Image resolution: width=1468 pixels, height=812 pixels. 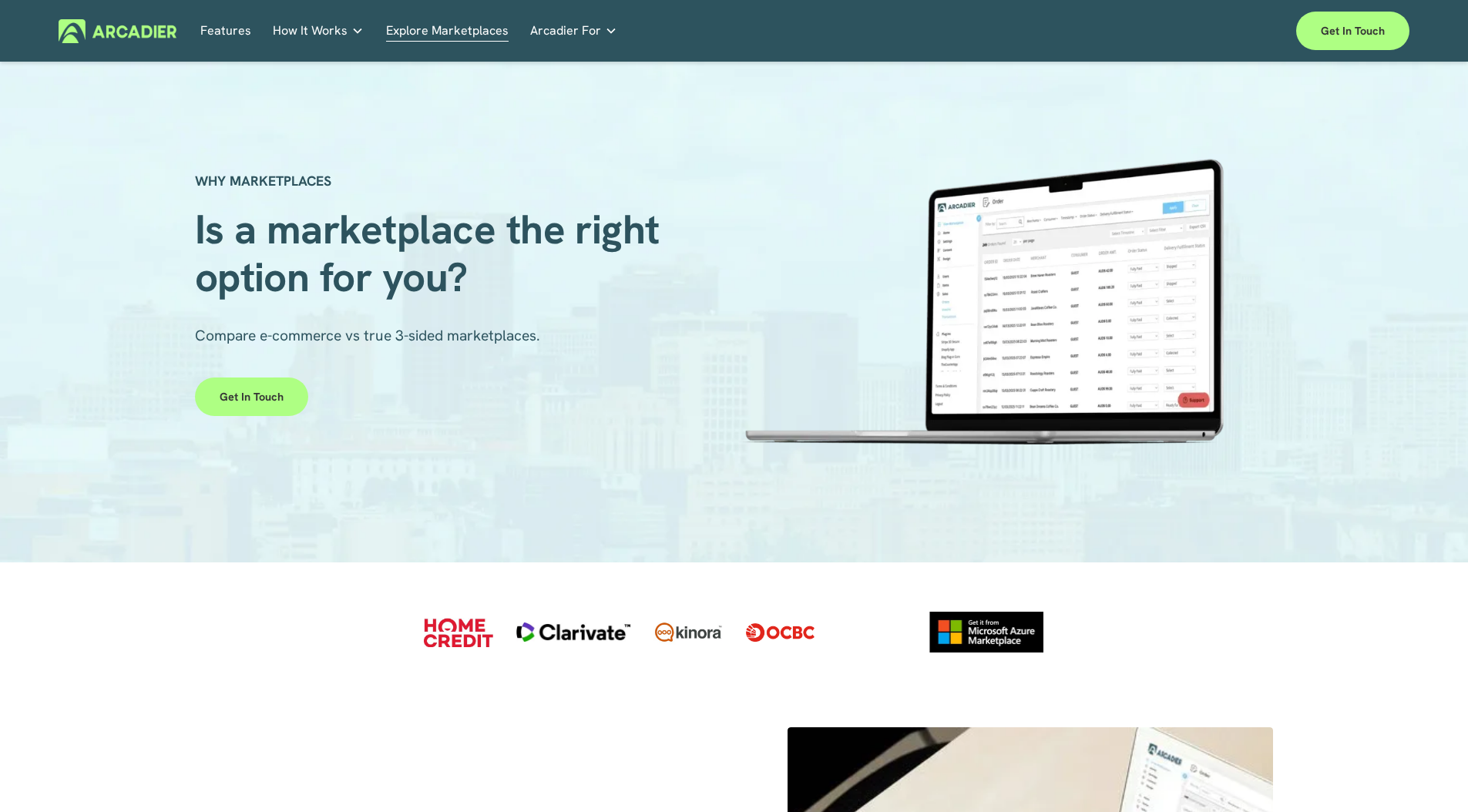 What do you see at coordinates (310, 31) in the screenshot?
I see `span: How It Works` at bounding box center [310, 31].